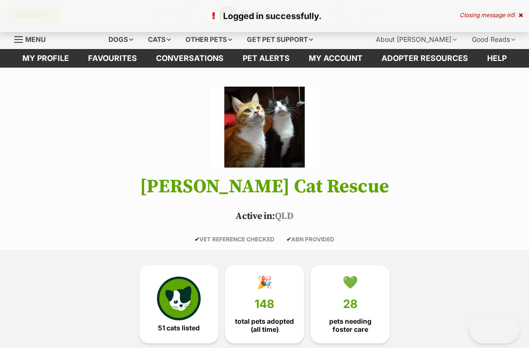 The width and height of the screenshot is (529, 348). I want to click on div: Get pet support, so click(280, 39).